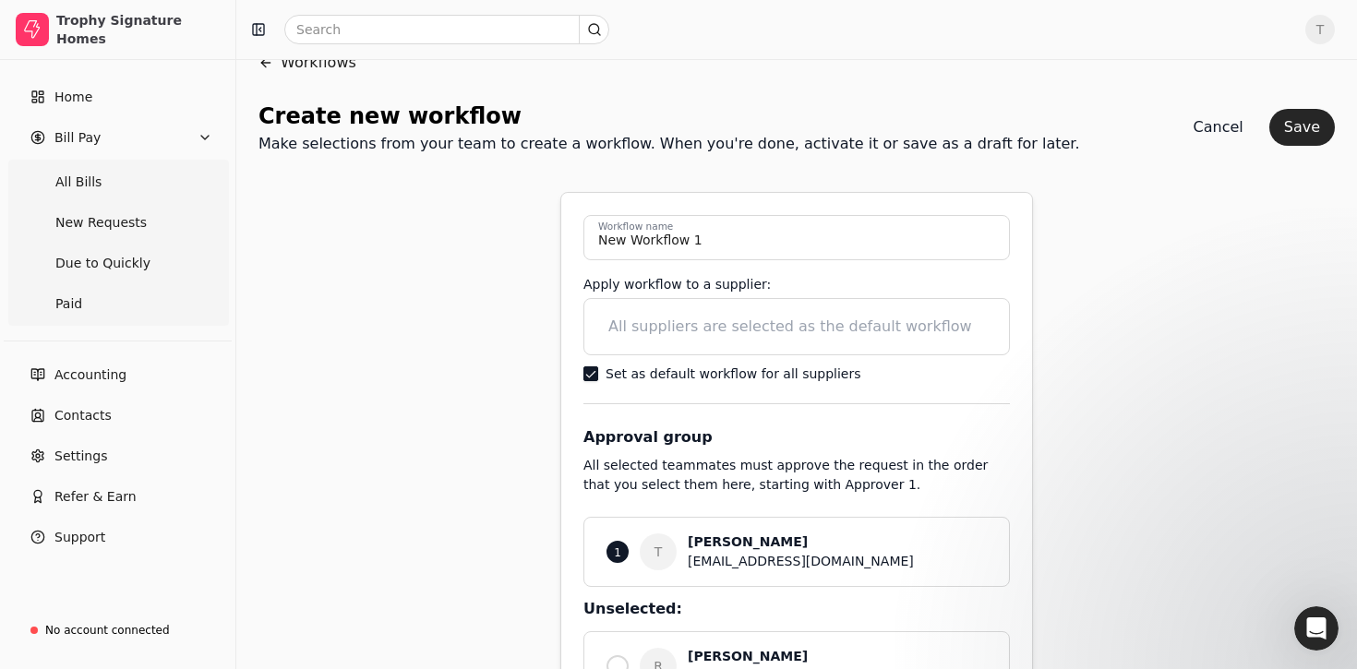 This screenshot has width=1357, height=669. What do you see at coordinates (184, 536) in the screenshot?
I see `button: Messages` at bounding box center [184, 536].